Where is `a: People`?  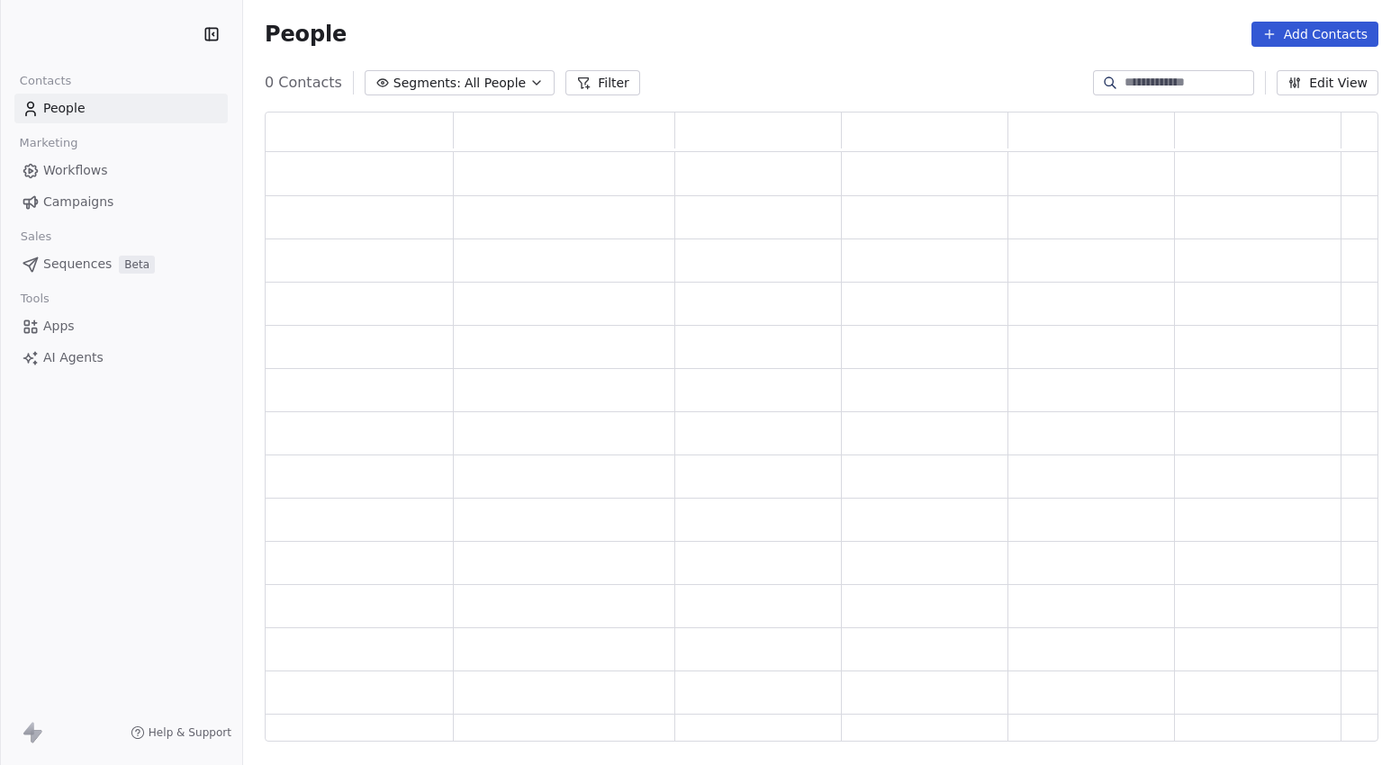
a: People is located at coordinates (121, 108).